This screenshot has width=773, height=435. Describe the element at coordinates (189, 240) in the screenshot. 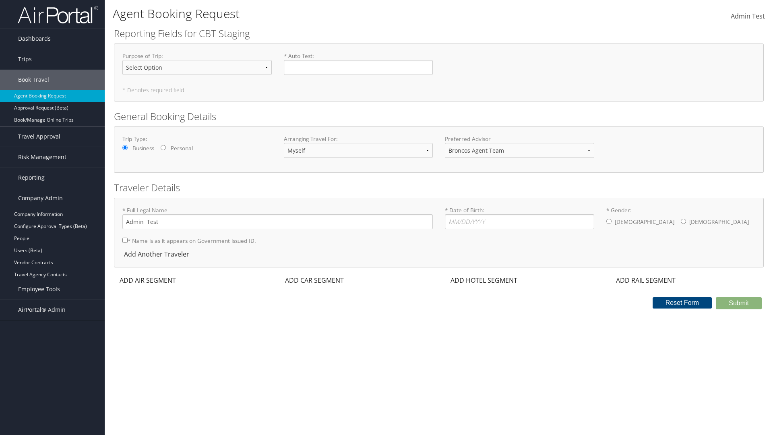

I see `label: * Name is as it appears on Government issued ID.` at that location.